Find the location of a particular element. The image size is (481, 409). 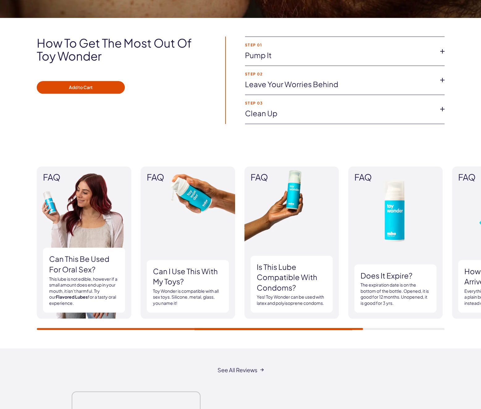

strong: Step 01 is located at coordinates (340, 45).